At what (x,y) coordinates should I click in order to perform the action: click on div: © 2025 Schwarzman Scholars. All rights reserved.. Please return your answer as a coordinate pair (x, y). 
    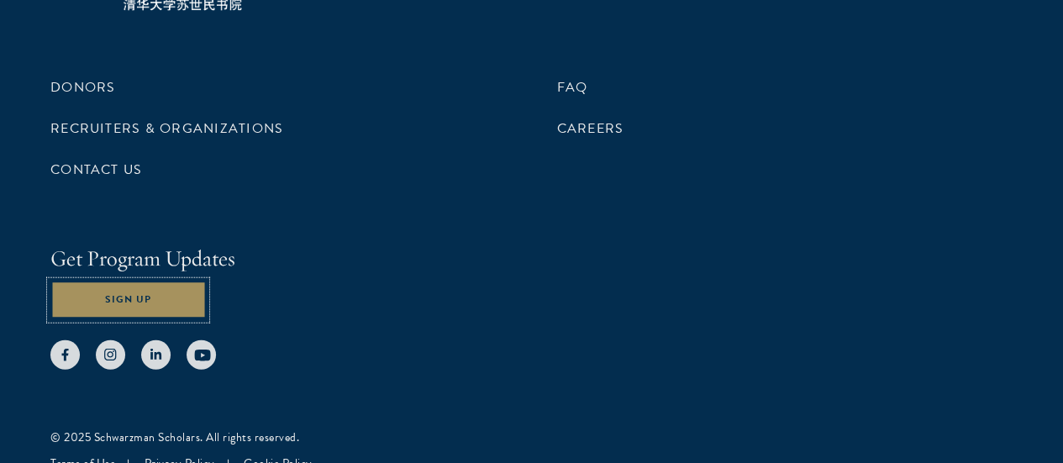
    Looking at the image, I should click on (531, 437).